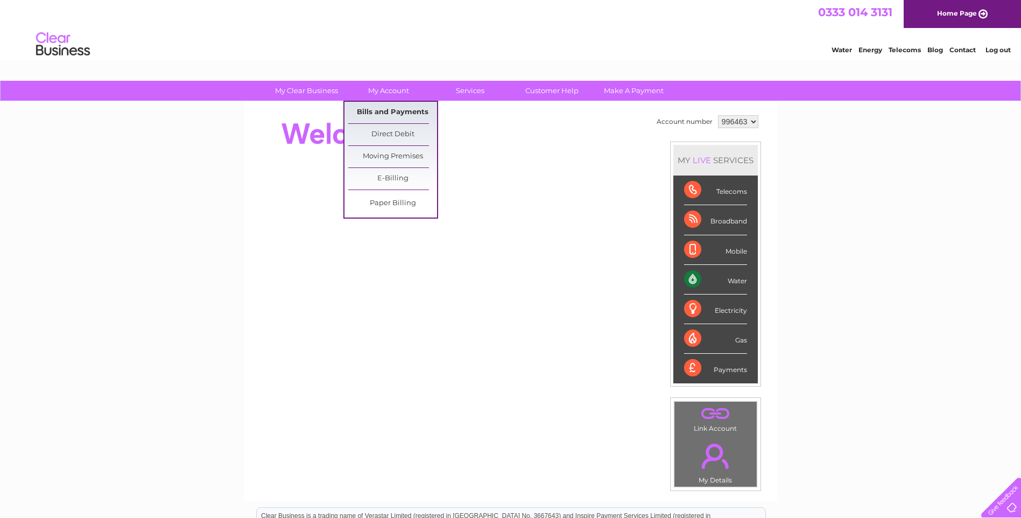 This screenshot has width=1021, height=518. Describe the element at coordinates (392, 135) in the screenshot. I see `a: Direct Debit` at that location.